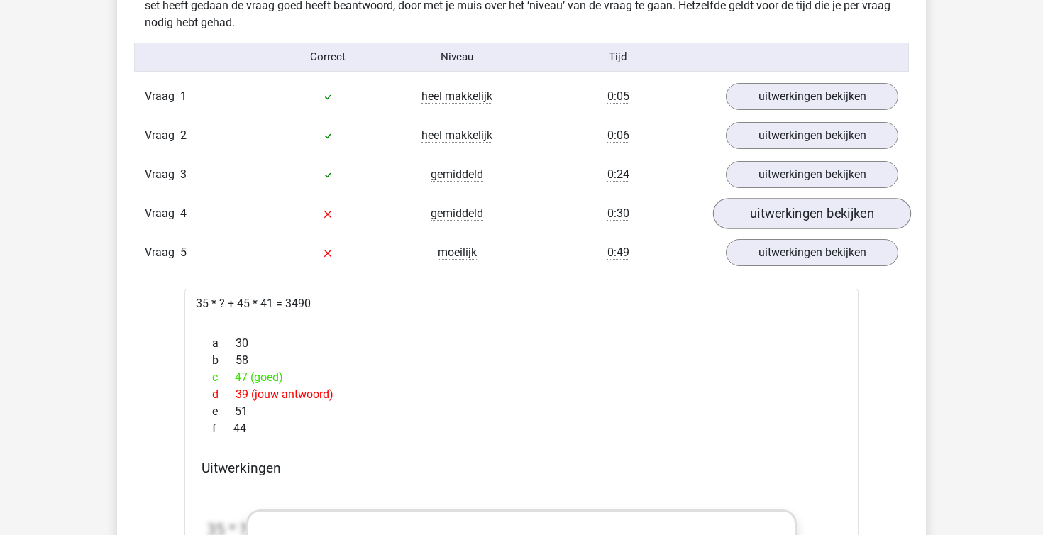  I want to click on span: d, so click(223, 394).